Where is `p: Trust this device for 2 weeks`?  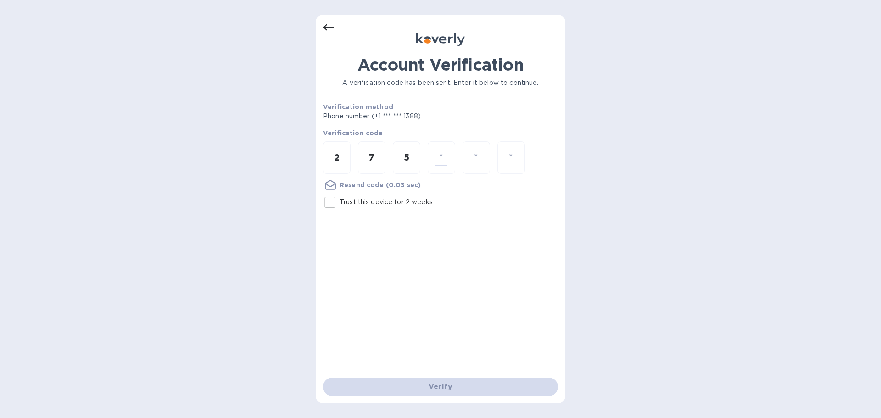 p: Trust this device for 2 weeks is located at coordinates (386, 202).